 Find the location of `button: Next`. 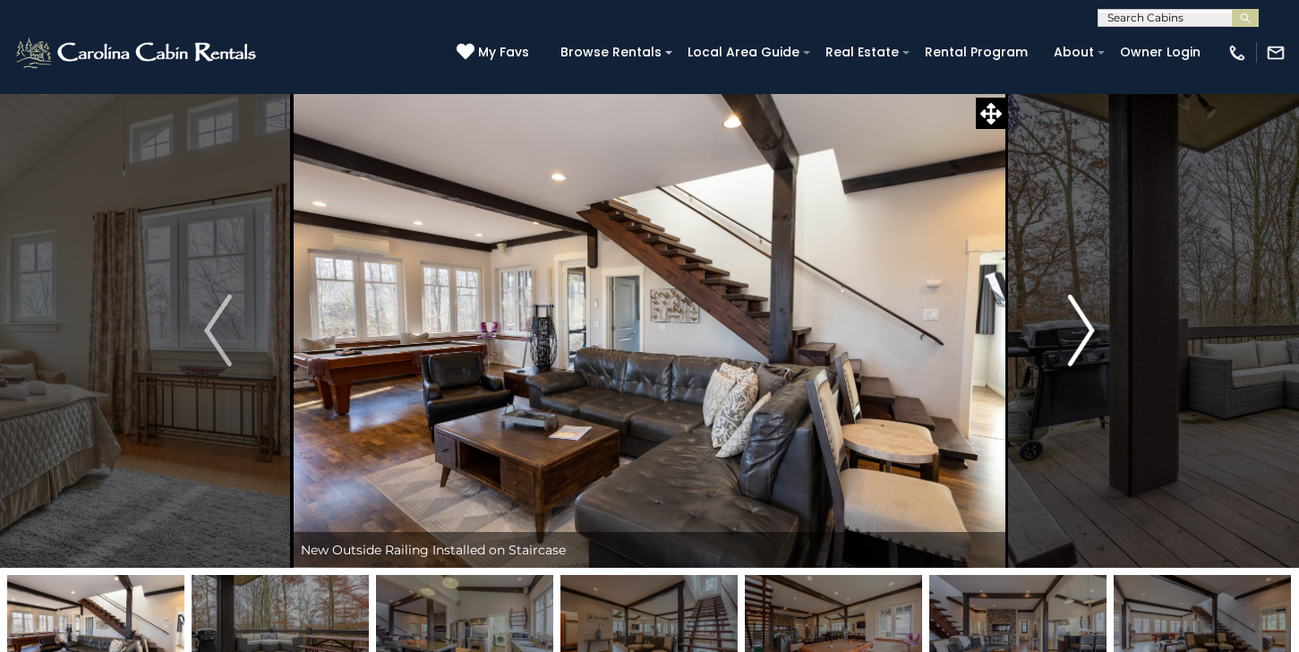

button: Next is located at coordinates (1082, 330).